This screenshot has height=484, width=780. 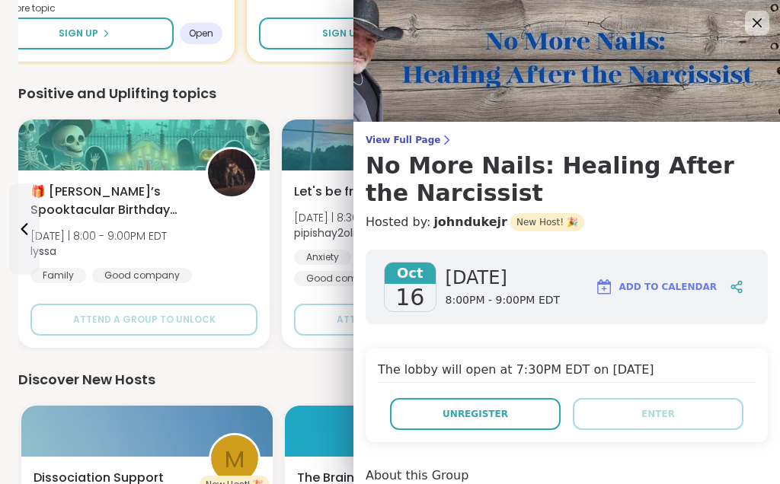 What do you see at coordinates (410, 298) in the screenshot?
I see `span: 16` at bounding box center [410, 298].